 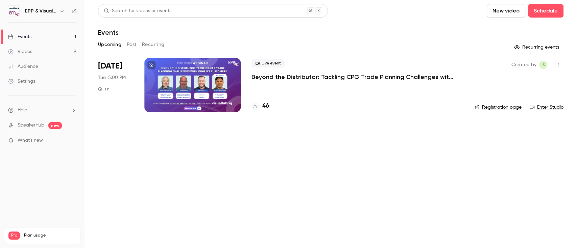 What do you see at coordinates (116, 85) in the screenshot?
I see `div: Sep 9 Tue, 11:00 AM (America/New York)` at bounding box center [116, 85].